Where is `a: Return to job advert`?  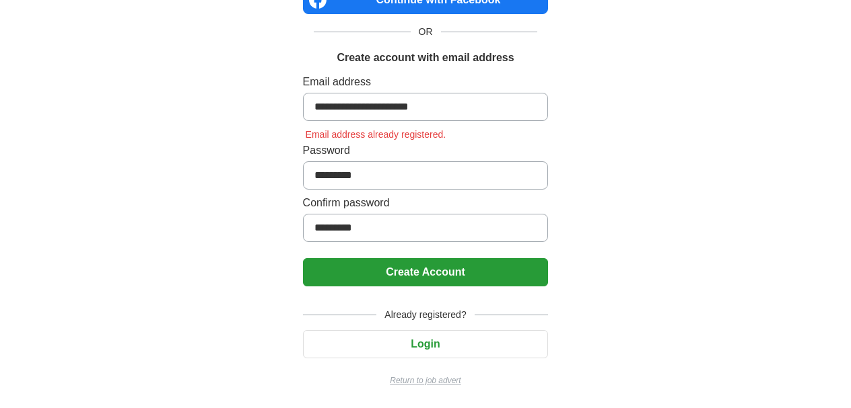
a: Return to job advert is located at coordinates (425, 381).